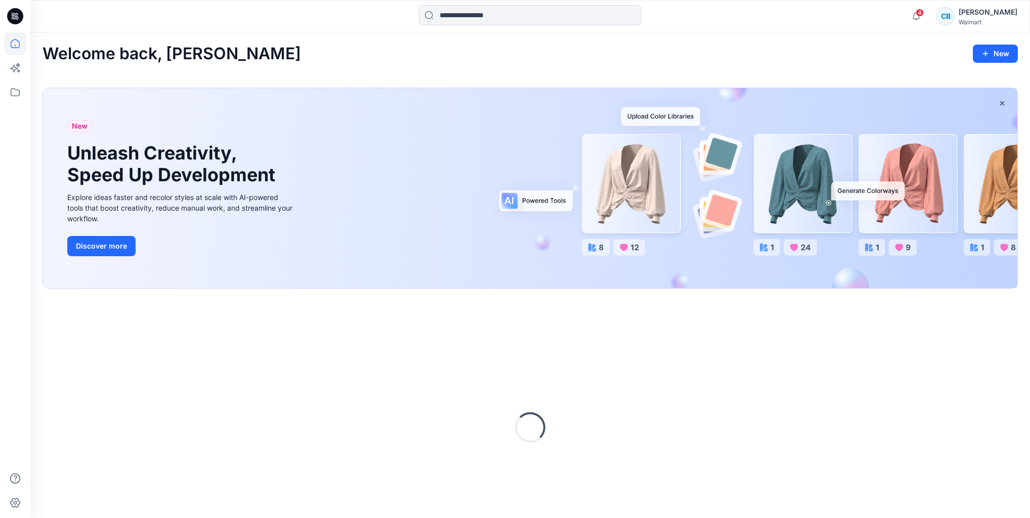 The height and width of the screenshot is (518, 1030). What do you see at coordinates (920, 13) in the screenshot?
I see `span: 4` at bounding box center [920, 13].